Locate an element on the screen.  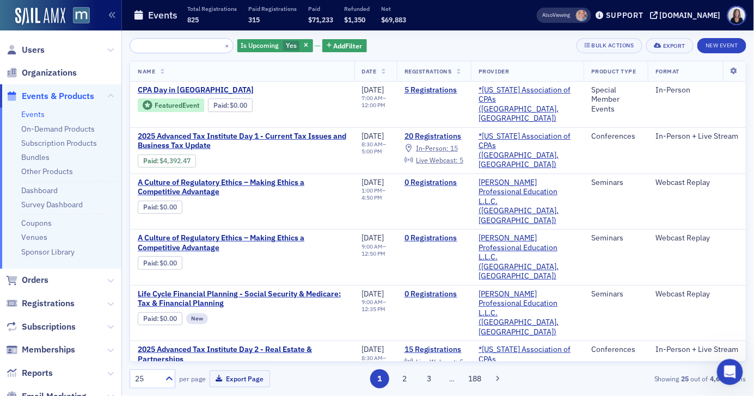
span: Profile is located at coordinates (737, 15).